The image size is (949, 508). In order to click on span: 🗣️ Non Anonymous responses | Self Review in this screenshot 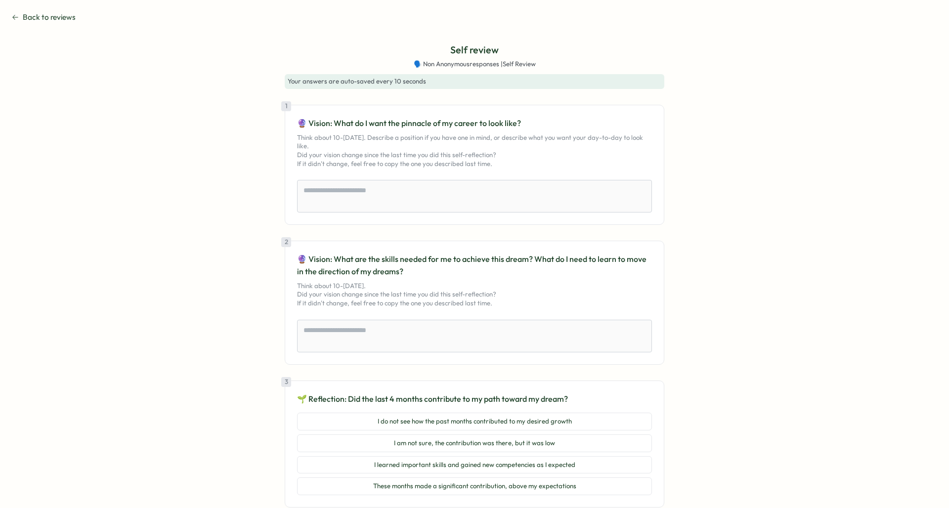, I will do `click(475, 64)`.